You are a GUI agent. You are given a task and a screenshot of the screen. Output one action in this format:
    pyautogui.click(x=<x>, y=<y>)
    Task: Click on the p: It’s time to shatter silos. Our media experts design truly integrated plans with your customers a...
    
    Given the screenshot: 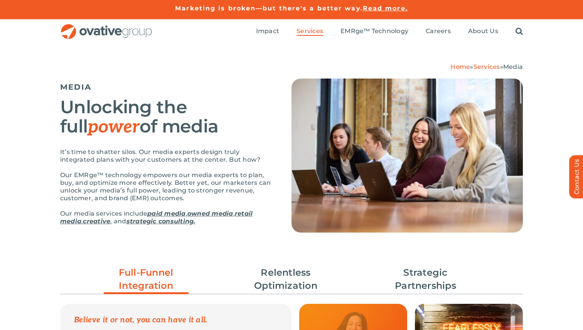 What is the action you would take?
    pyautogui.click(x=166, y=156)
    